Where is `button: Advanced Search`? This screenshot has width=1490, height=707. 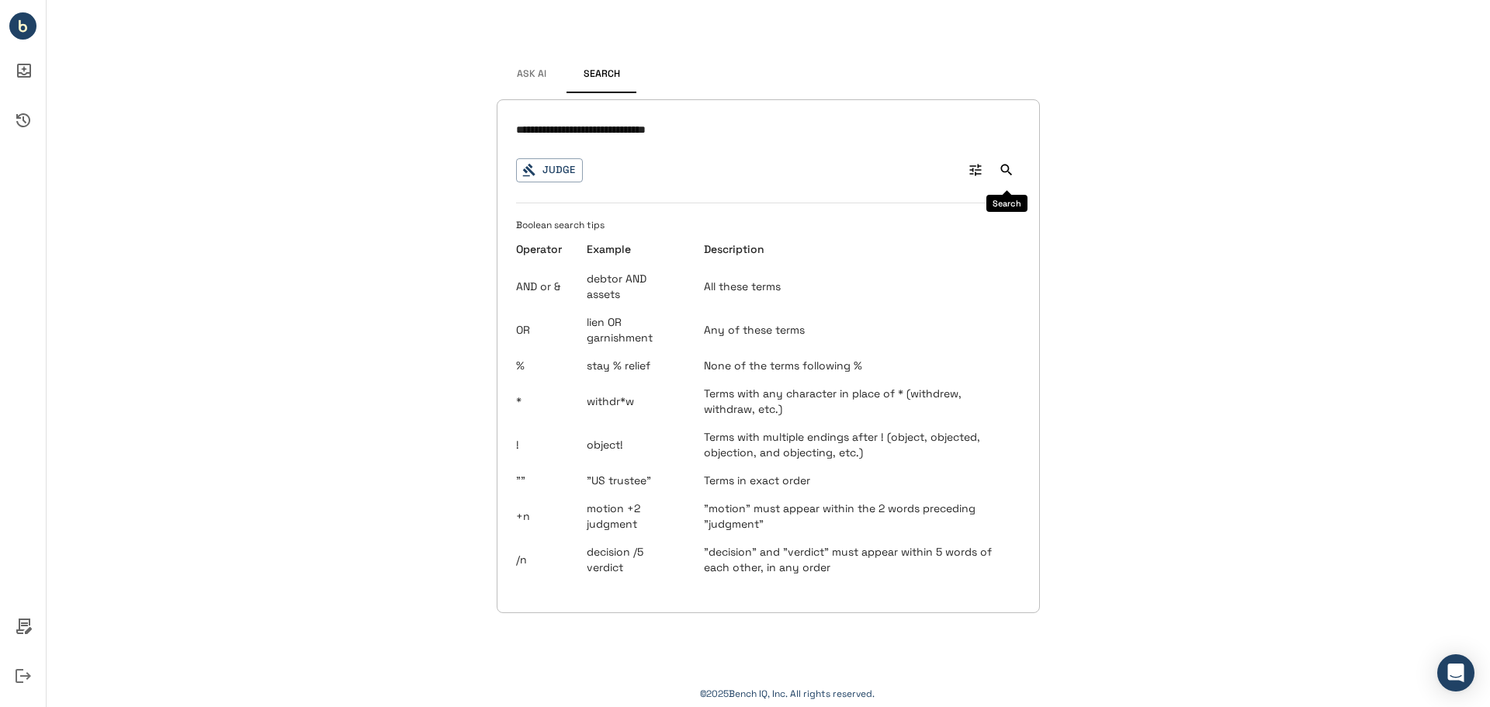
button: Advanced Search is located at coordinates (976, 170).